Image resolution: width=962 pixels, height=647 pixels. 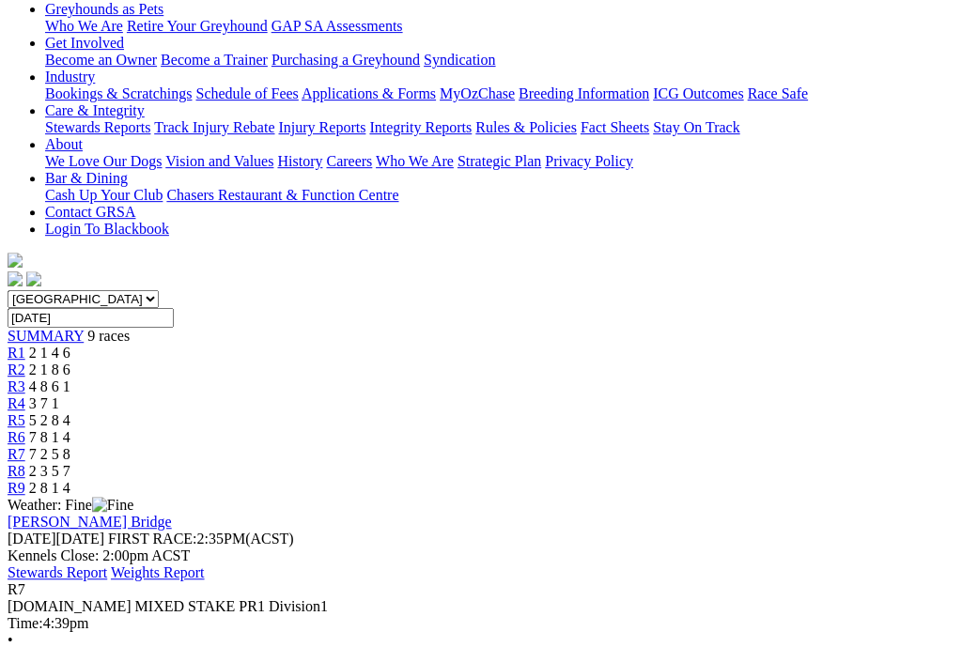 I want to click on span: R1, so click(x=16, y=352).